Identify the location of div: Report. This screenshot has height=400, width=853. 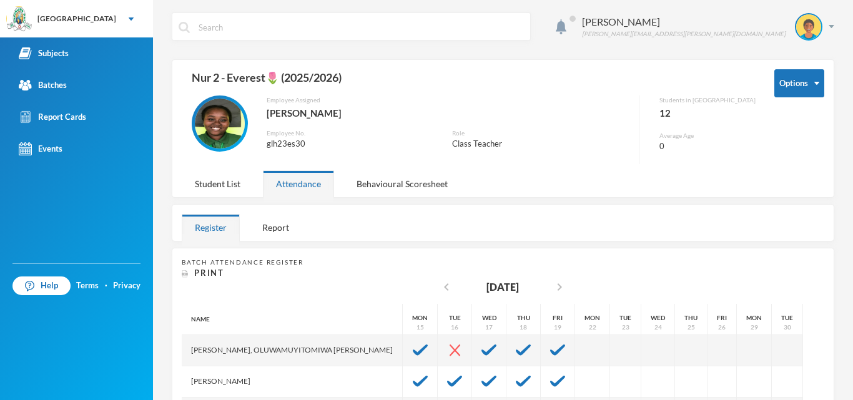
(275, 227).